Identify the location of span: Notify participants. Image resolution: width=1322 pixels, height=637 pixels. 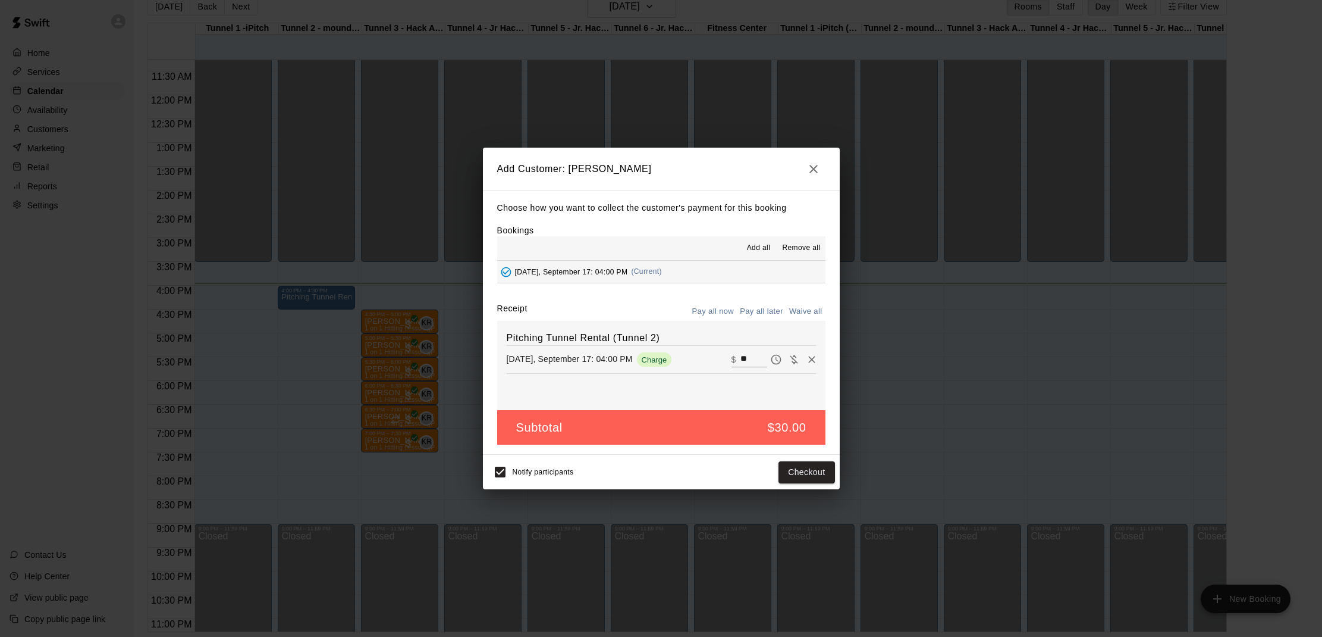
(543, 472).